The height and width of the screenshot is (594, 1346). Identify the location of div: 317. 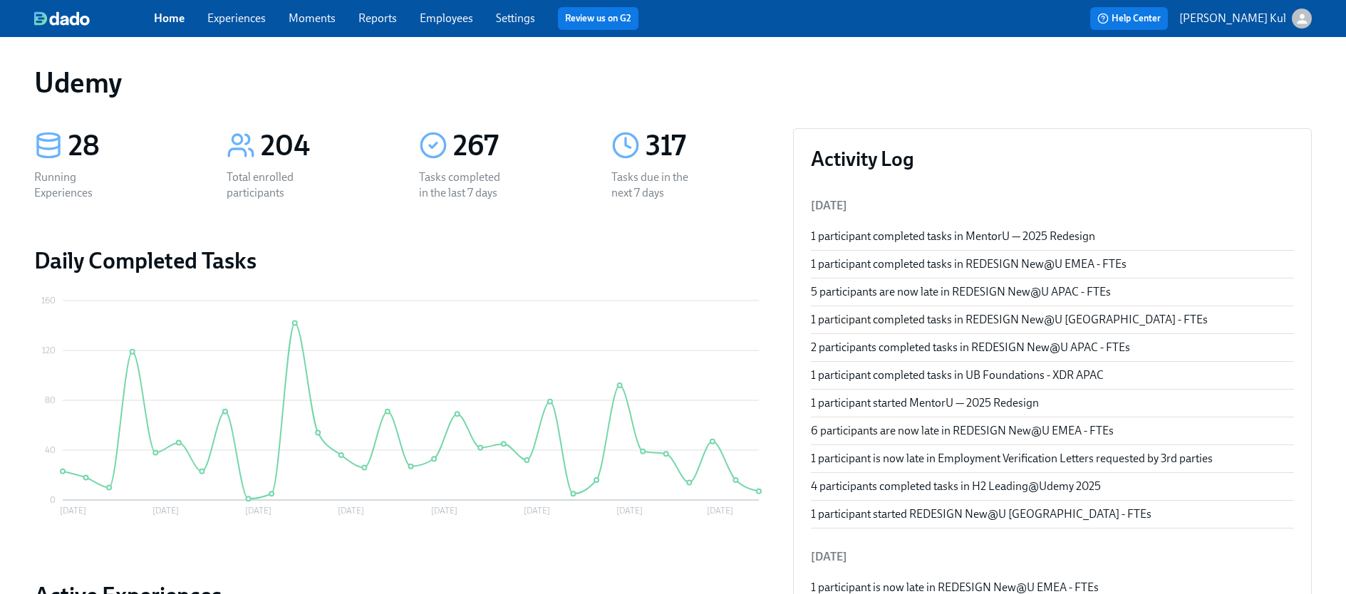
(707, 146).